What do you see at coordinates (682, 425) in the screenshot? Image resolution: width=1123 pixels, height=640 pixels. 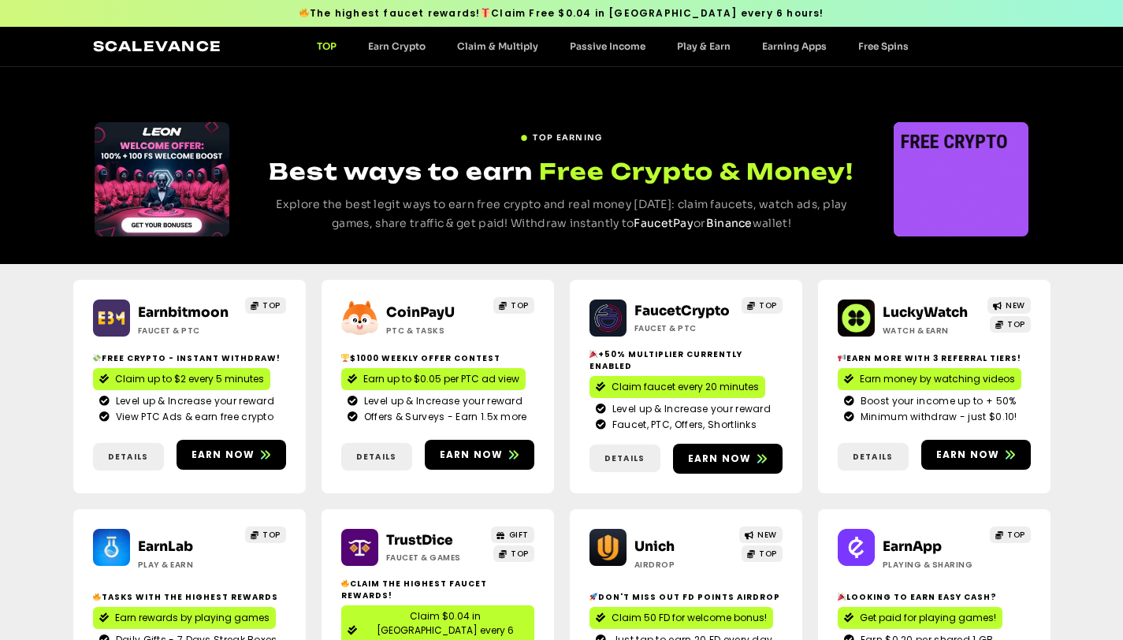 I see `span: Faucet, PTC, Offers, Shortlinks` at bounding box center [682, 425].